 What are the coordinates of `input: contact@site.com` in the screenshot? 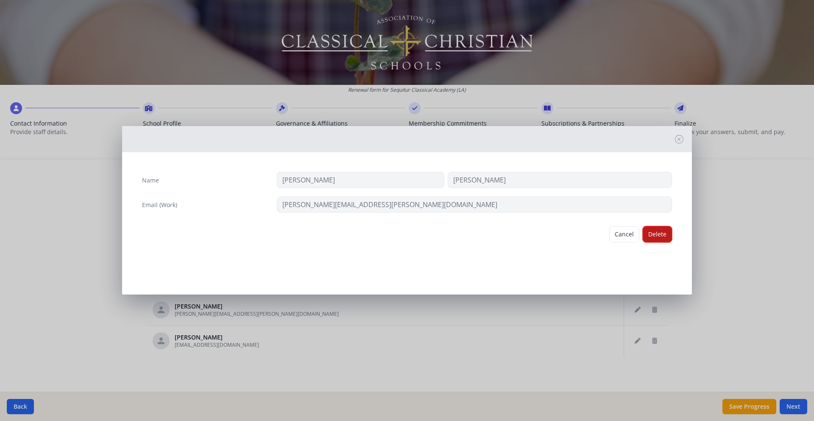 It's located at (475, 204).